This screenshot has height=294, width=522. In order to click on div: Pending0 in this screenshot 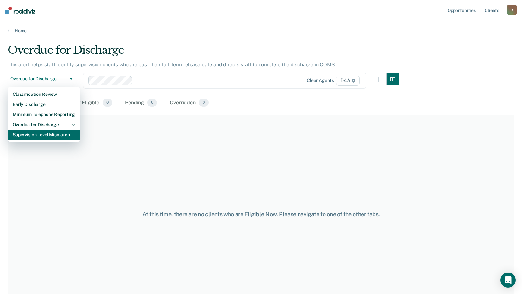, I will do `click(141, 103)`.